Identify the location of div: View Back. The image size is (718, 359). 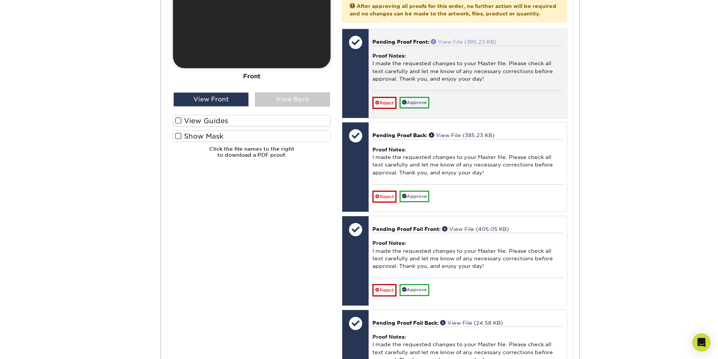
(292, 99).